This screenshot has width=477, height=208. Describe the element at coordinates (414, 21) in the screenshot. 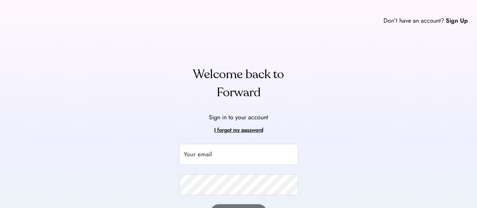

I see `div: Don't have an account?` at that location.